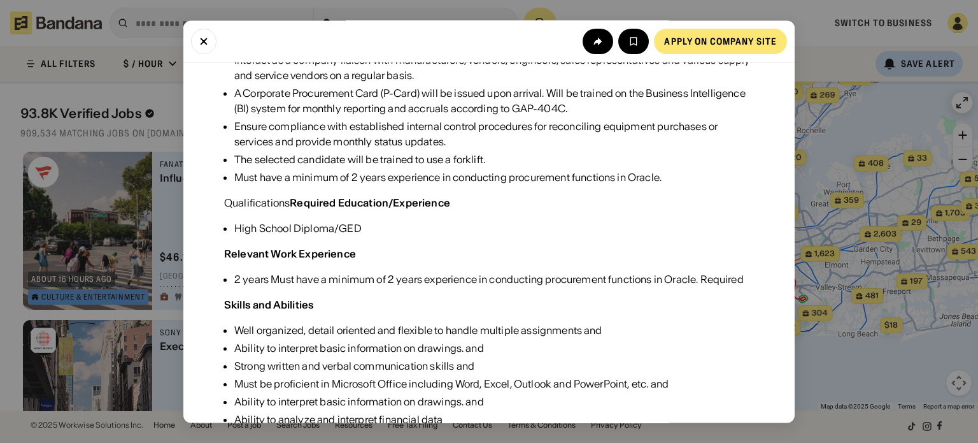 The image size is (978, 443). What do you see at coordinates (452, 419) in the screenshot?
I see `div: Ability to analyze and interpret financial data` at bounding box center [452, 419].